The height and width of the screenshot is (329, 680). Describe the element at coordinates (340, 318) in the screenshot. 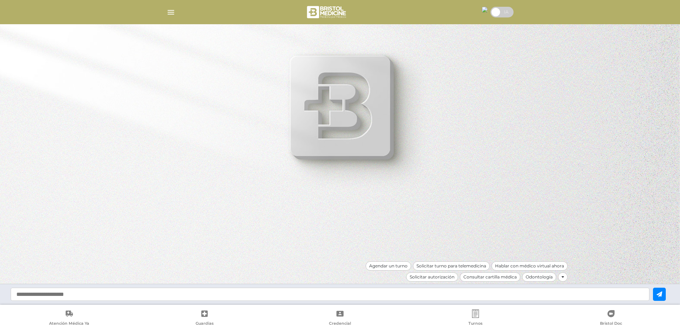

I see `a: Credencial` at that location.